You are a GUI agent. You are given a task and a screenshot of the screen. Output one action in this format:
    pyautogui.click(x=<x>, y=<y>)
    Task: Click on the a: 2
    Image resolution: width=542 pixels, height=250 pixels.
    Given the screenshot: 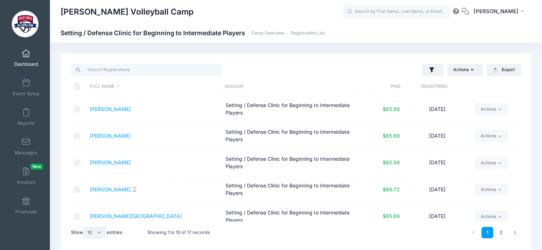 What is the action you would take?
    pyautogui.click(x=501, y=233)
    